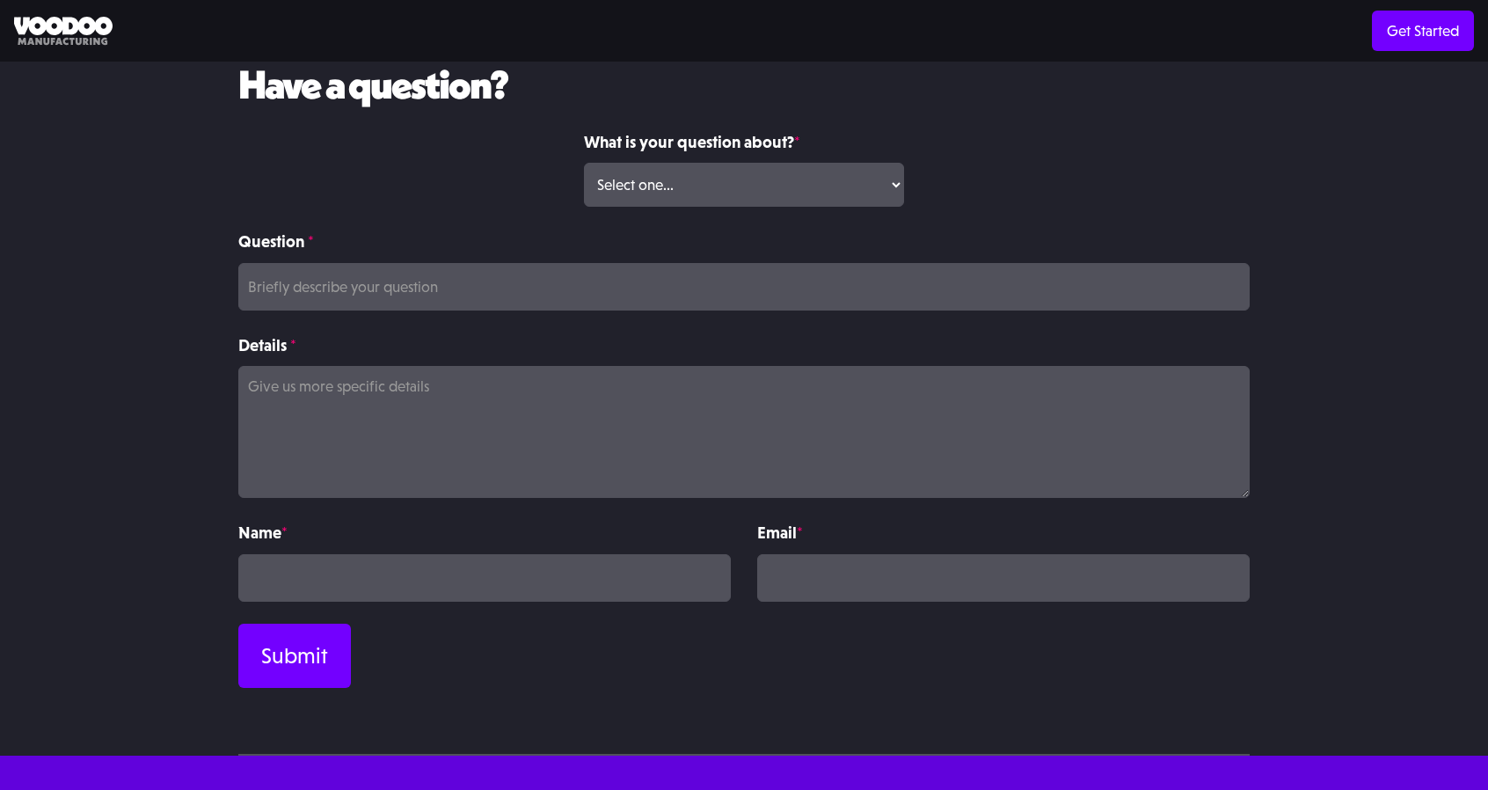 The width and height of the screenshot is (1488, 790). Describe the element at coordinates (1004, 532) in the screenshot. I see `label: Email` at that location.